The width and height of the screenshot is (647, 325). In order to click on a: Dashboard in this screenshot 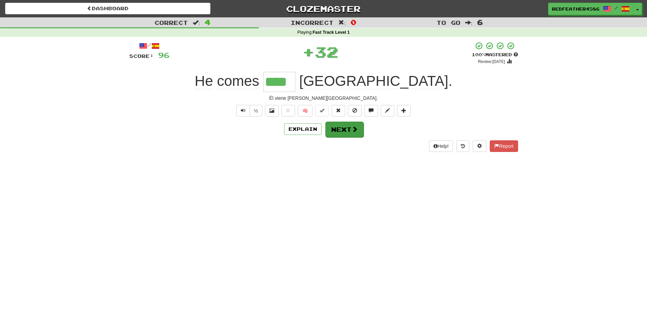, I will do `click(108, 9)`.